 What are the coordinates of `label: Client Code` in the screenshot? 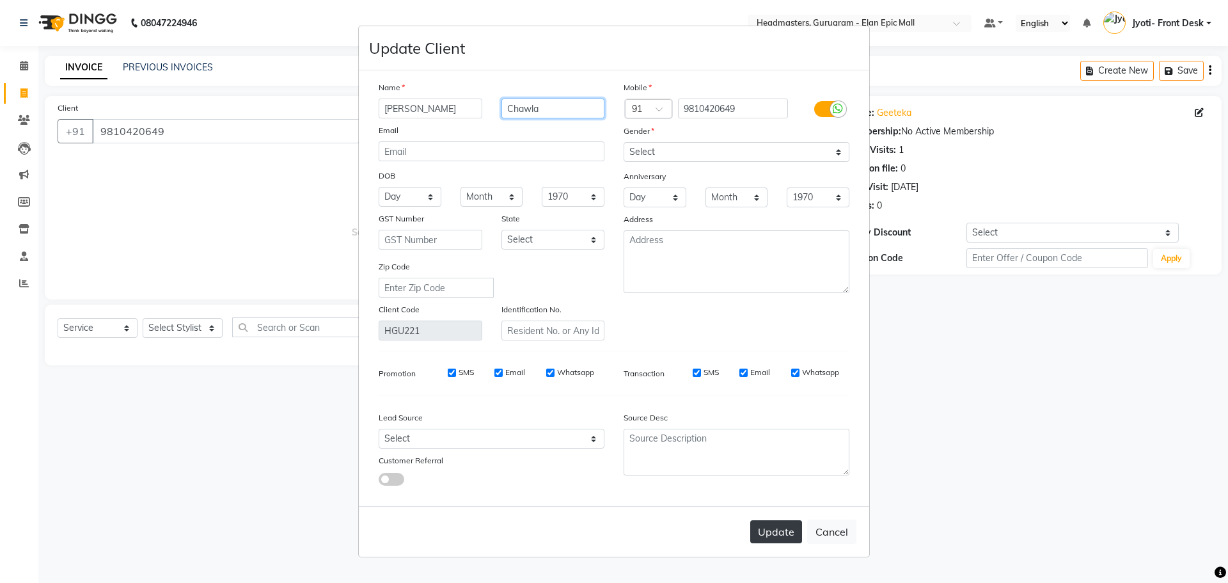 It's located at (399, 309).